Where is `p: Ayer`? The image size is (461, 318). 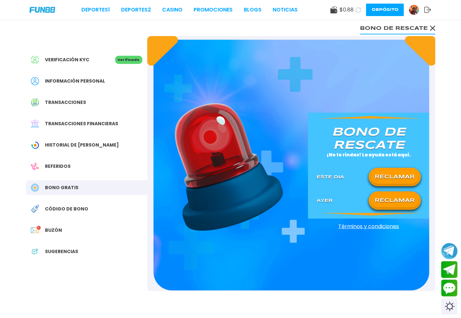
p: Ayer is located at coordinates (325, 201).